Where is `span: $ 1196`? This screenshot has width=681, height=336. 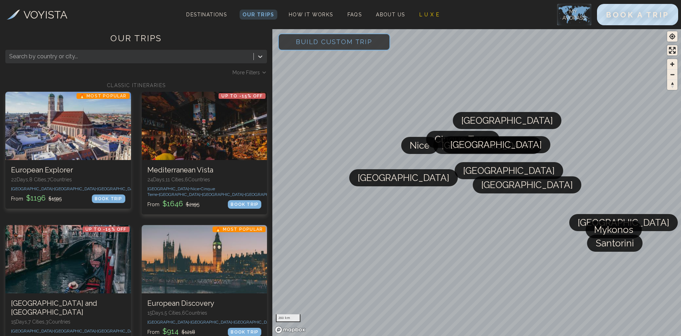
span: $ 1196 is located at coordinates (36, 198).